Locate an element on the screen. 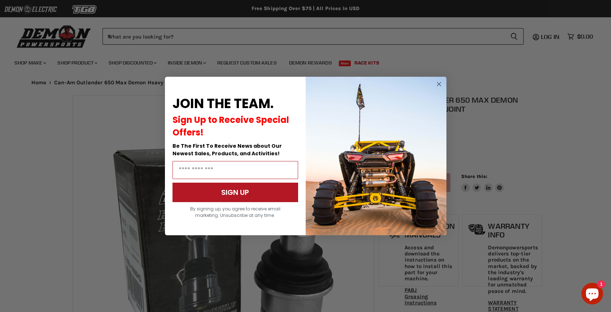  button: SIGN UP is located at coordinates (235, 193).